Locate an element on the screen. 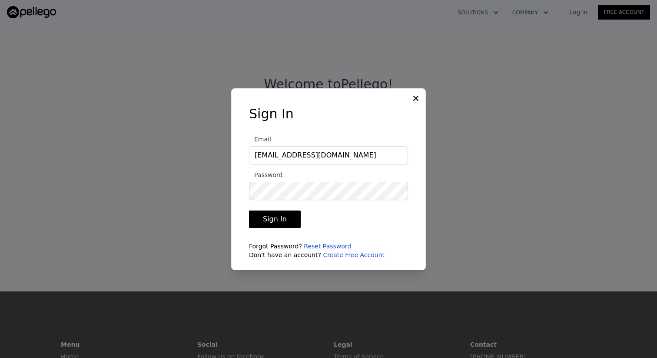  input: Email is located at coordinates (329, 155).